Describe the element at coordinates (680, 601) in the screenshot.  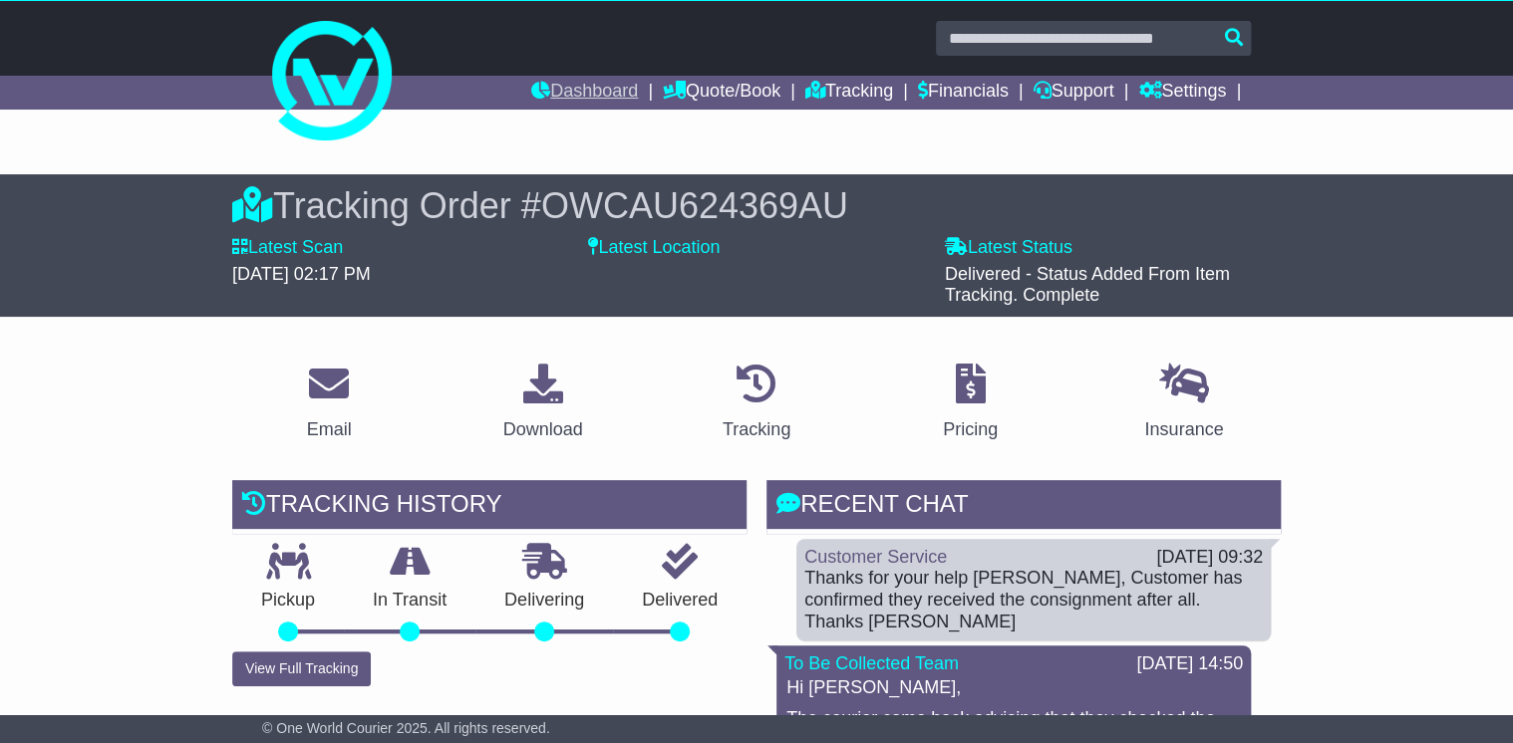
I see `p: Delivered` at that location.